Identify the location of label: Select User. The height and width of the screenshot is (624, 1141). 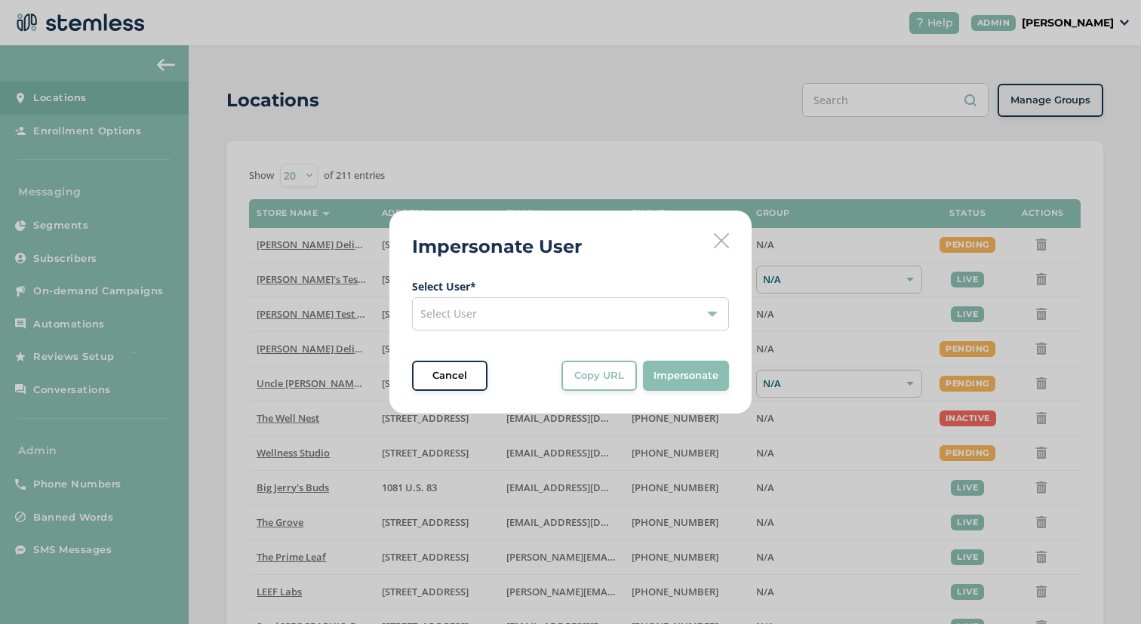
(570, 286).